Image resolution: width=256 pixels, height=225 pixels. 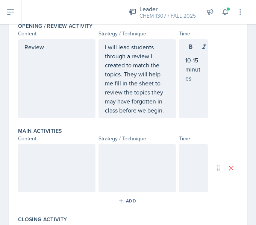 I want to click on div: Add, so click(x=128, y=201).